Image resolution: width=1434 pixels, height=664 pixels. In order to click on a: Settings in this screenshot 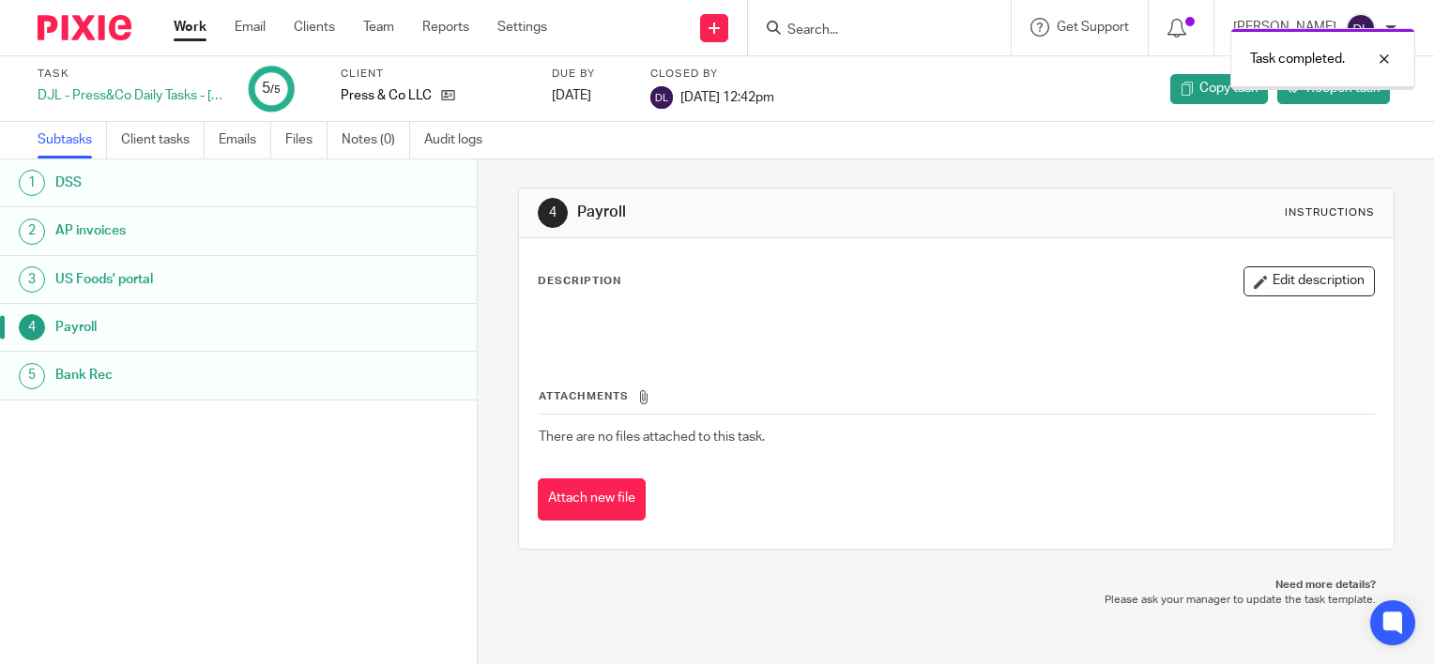, I will do `click(522, 27)`.